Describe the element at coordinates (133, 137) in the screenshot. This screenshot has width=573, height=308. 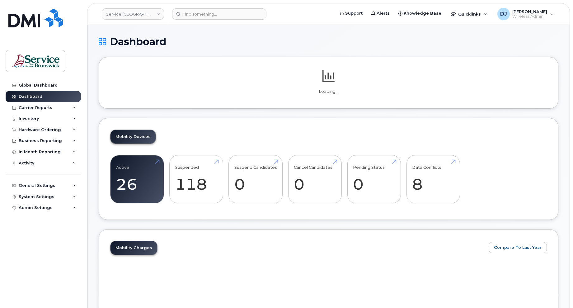
I see `a: Mobility Devices` at that location.